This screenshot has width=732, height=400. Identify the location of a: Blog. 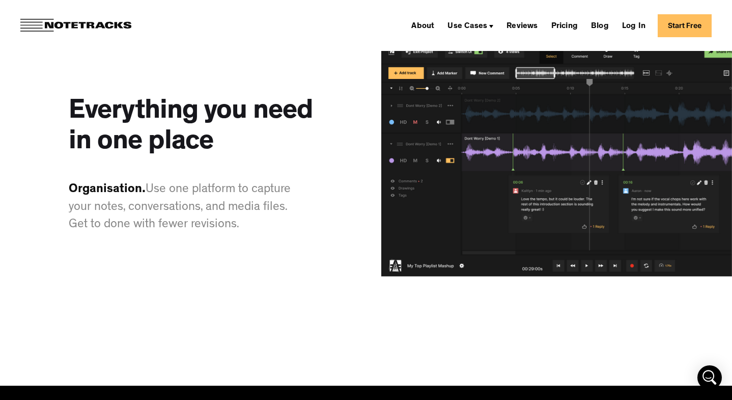
(600, 25).